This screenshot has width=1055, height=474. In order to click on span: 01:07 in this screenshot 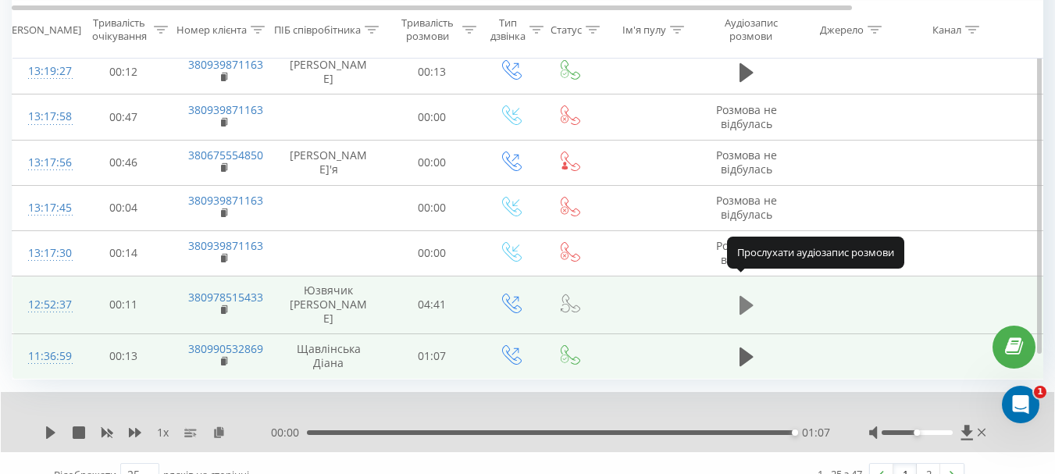, I will do `click(816, 432)`.